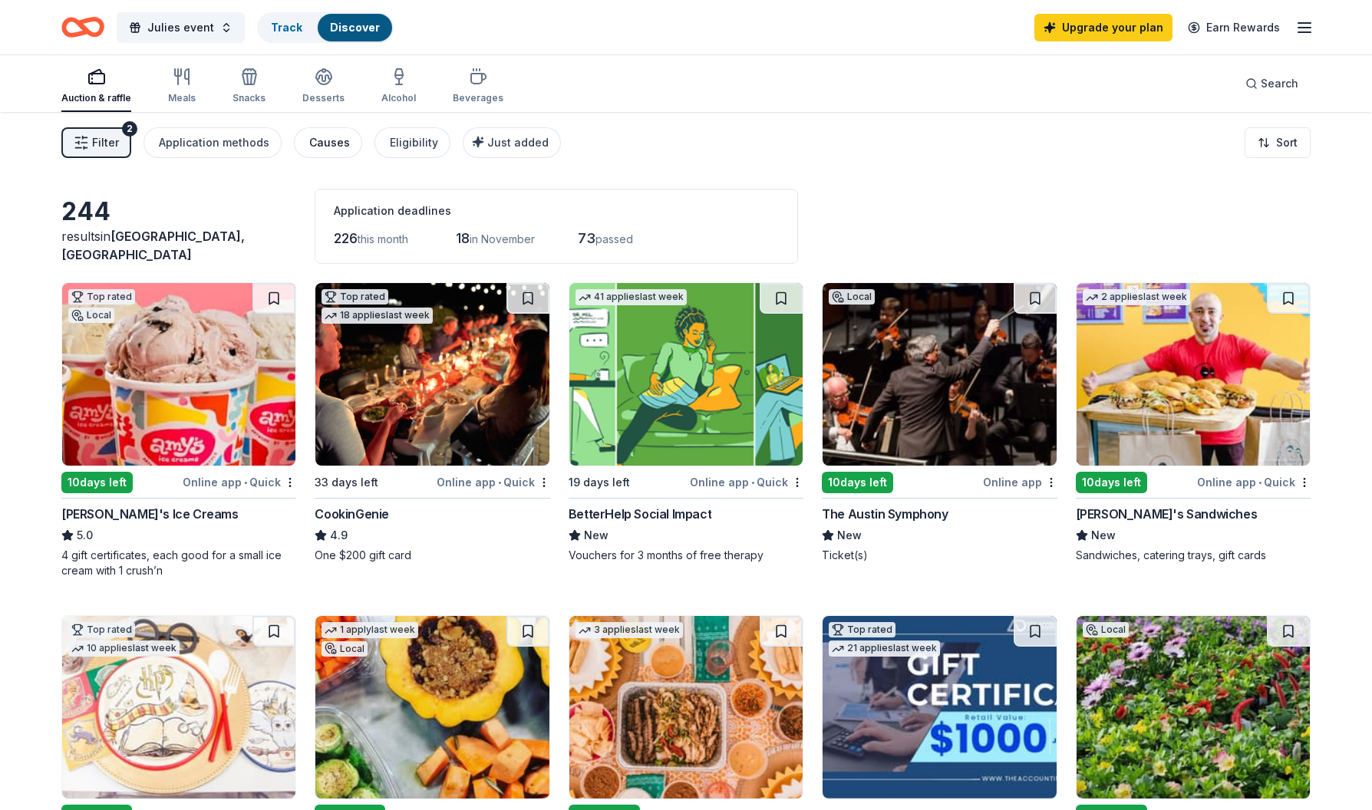  Describe the element at coordinates (640, 514) in the screenshot. I see `div: BetterHelp Social Impact` at that location.